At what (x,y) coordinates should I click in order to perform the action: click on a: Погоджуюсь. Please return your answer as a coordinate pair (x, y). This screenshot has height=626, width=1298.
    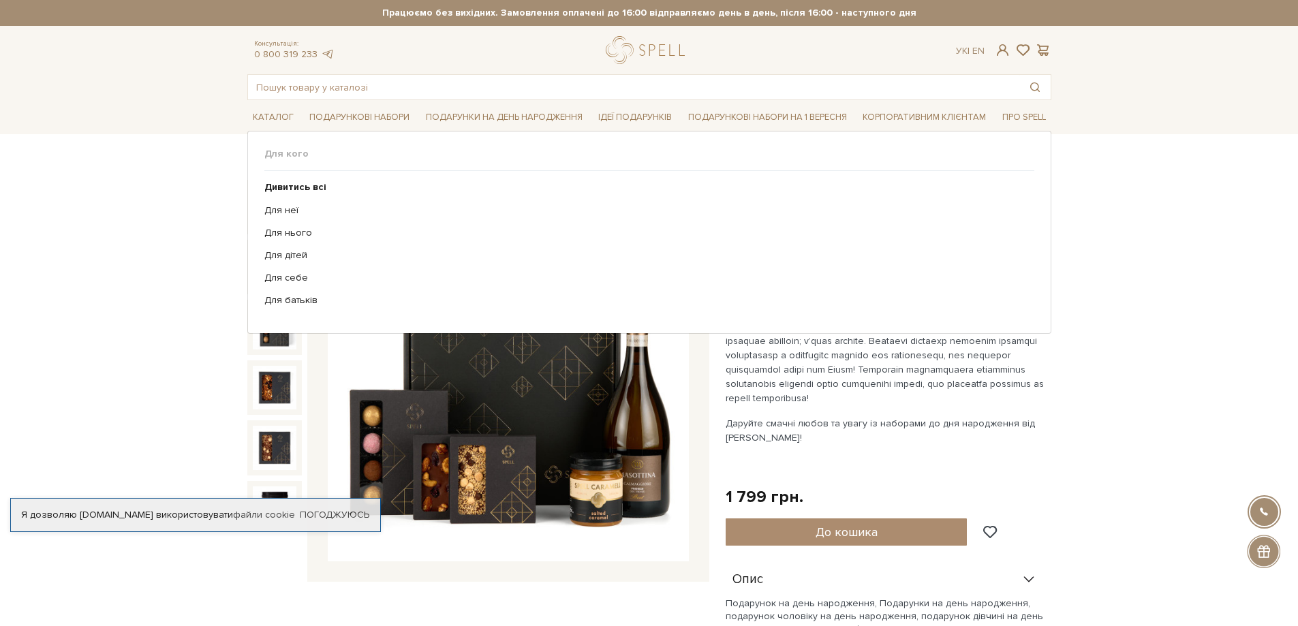
    Looking at the image, I should click on (334, 515).